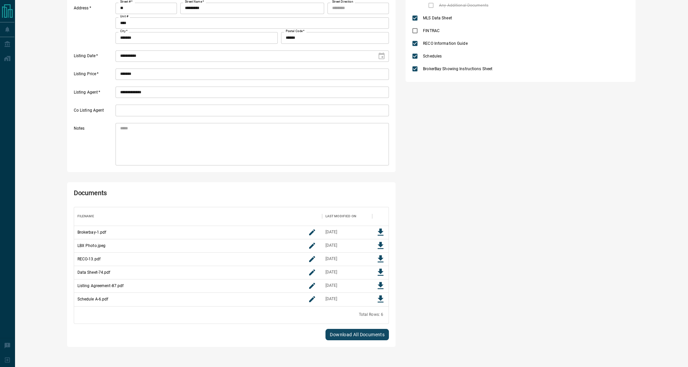 The width and height of the screenshot is (688, 367). What do you see at coordinates (94, 24) in the screenshot?
I see `label: Address` at bounding box center [94, 24].